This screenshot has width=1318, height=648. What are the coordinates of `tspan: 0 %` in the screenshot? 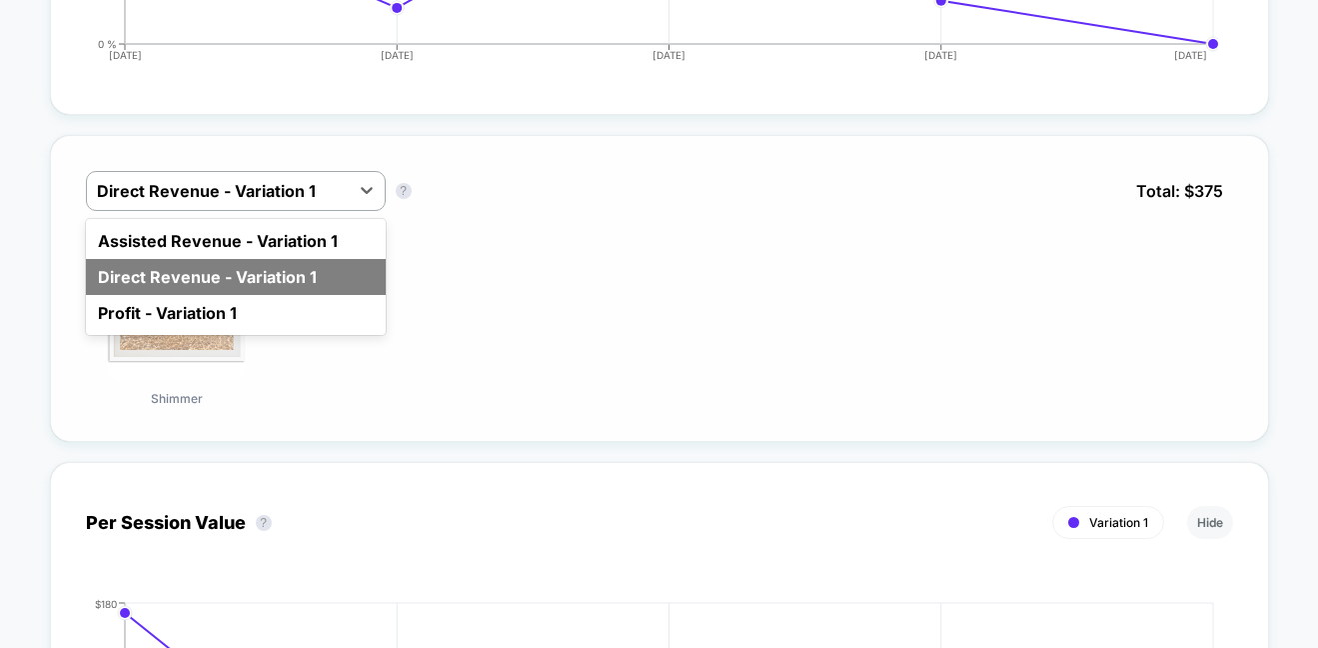 It's located at (107, 43).